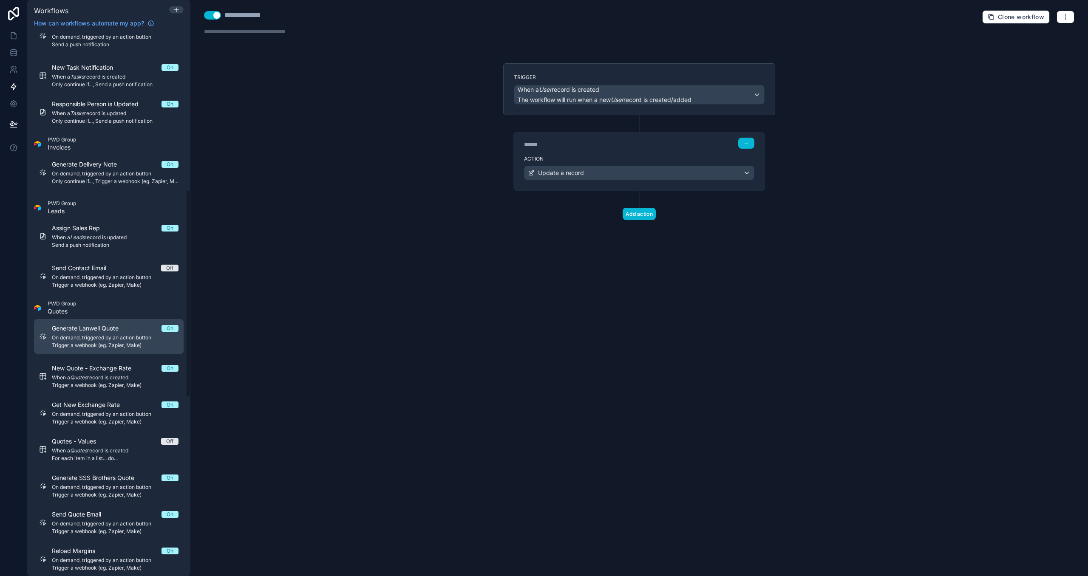 Image resolution: width=1088 pixels, height=576 pixels. Describe the element at coordinates (89, 23) in the screenshot. I see `span: How can workflows automate my app?` at that location.